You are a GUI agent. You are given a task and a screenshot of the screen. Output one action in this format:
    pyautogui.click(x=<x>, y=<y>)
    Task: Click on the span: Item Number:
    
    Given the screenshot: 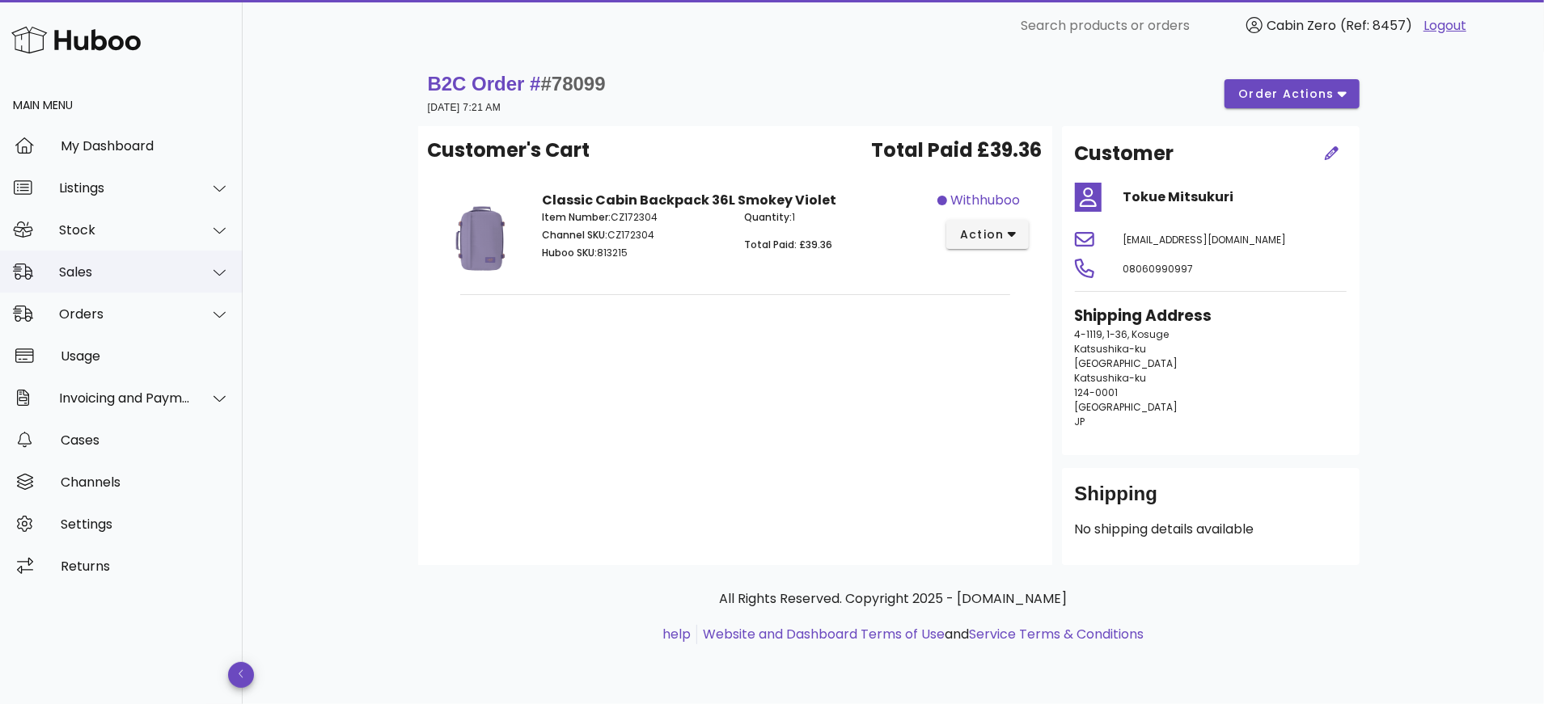 What is the action you would take?
    pyautogui.click(x=576, y=217)
    